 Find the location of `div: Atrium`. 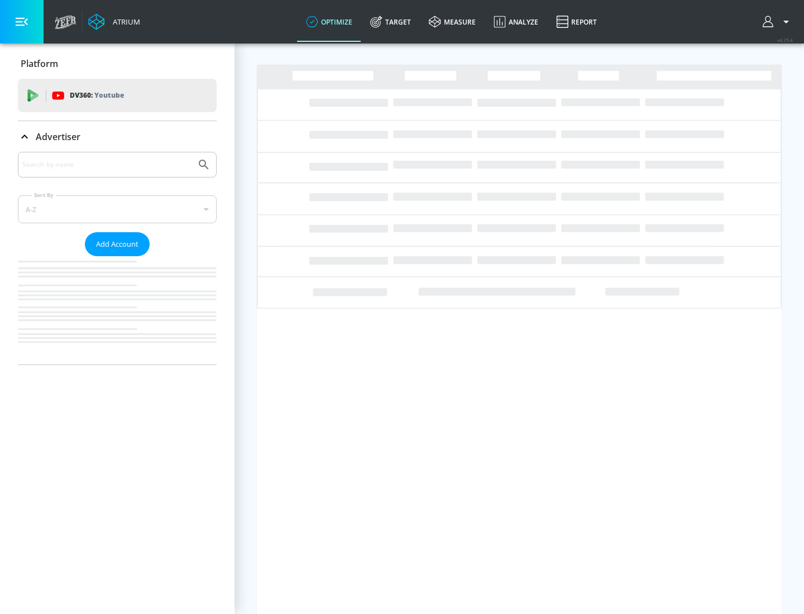

div: Atrium is located at coordinates (124, 22).